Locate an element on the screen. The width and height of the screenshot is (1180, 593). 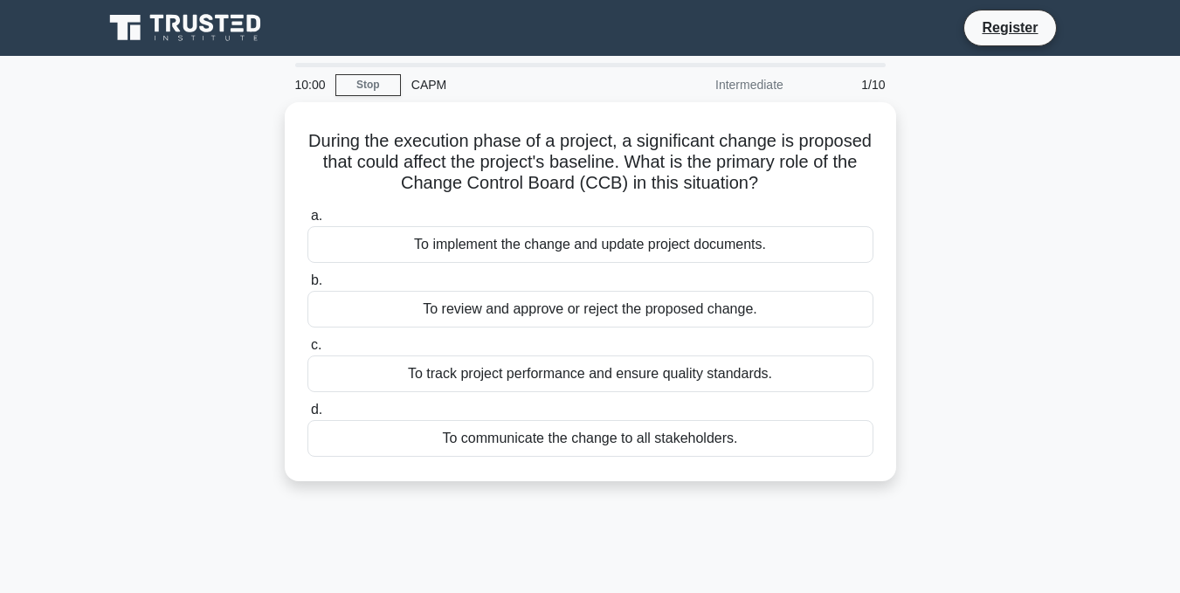
a: Stop is located at coordinates (368, 85).